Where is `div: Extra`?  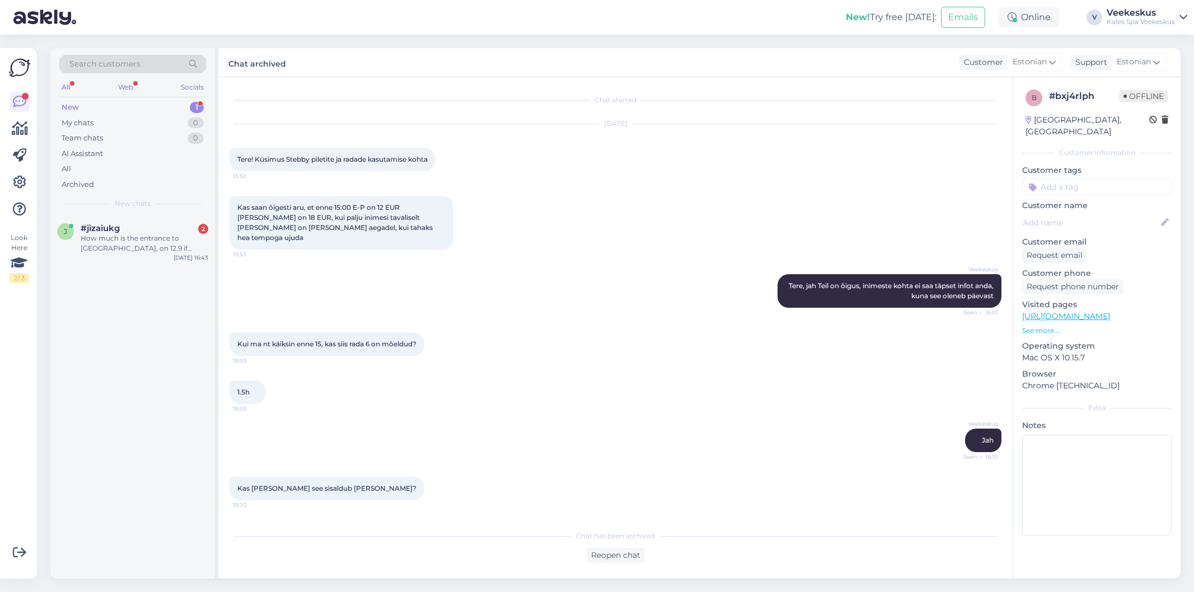 div: Extra is located at coordinates (1097, 408).